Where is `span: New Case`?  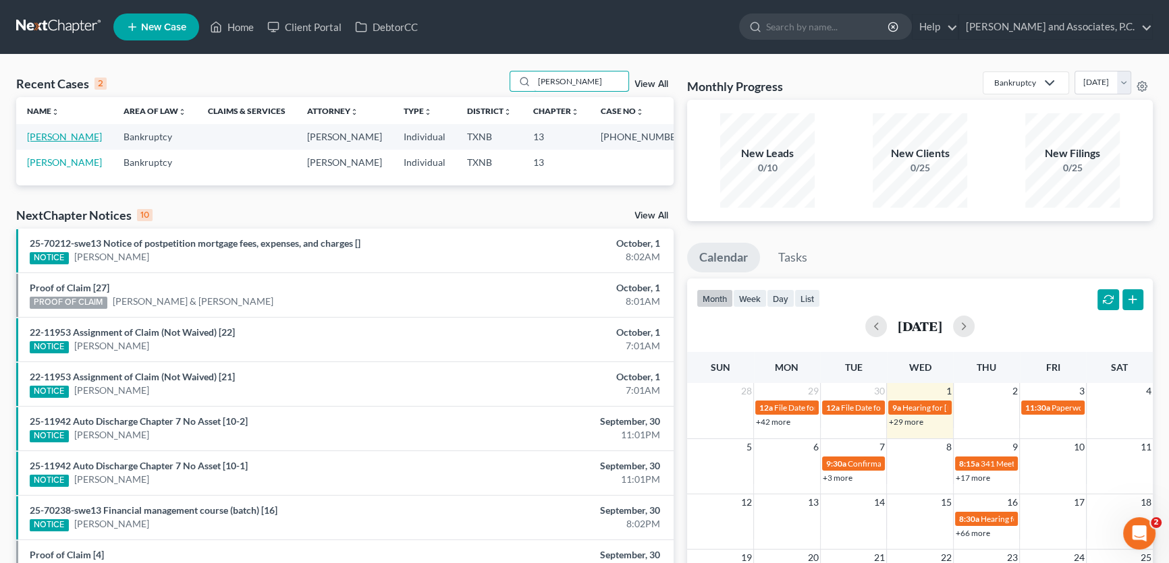 span: New Case is located at coordinates (163, 27).